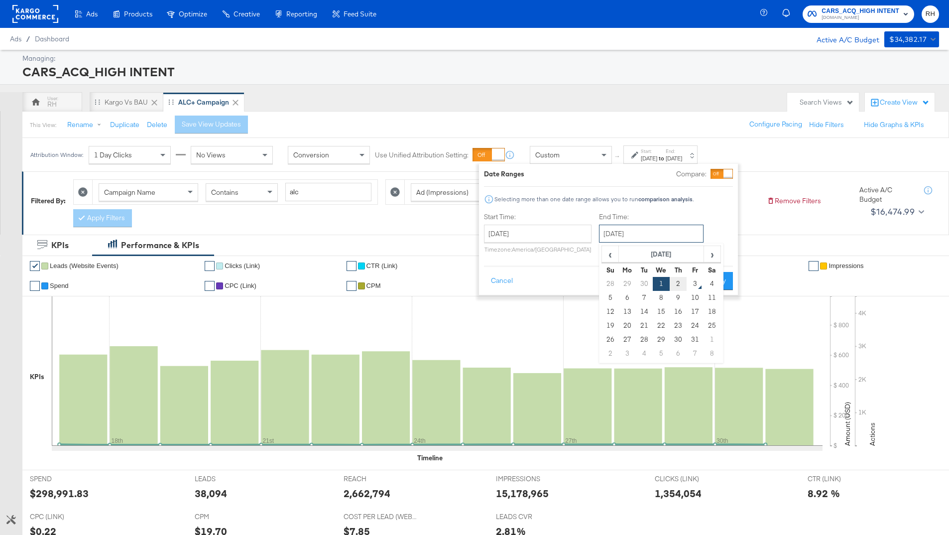 The height and width of the screenshot is (535, 949). What do you see at coordinates (611, 326) in the screenshot?
I see `td: 19` at bounding box center [611, 326].